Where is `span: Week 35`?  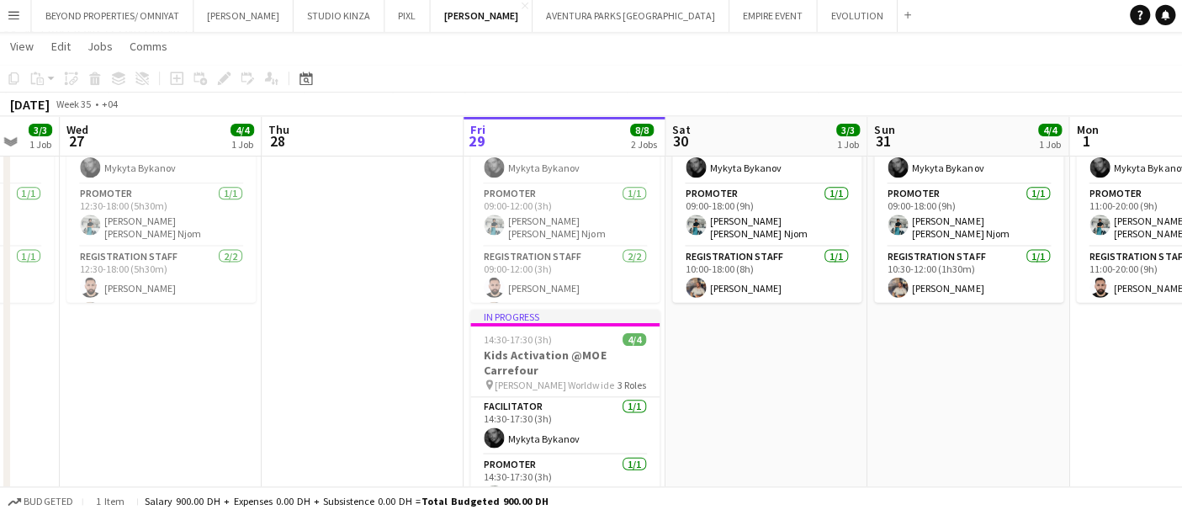 span: Week 35 is located at coordinates (77, 105).